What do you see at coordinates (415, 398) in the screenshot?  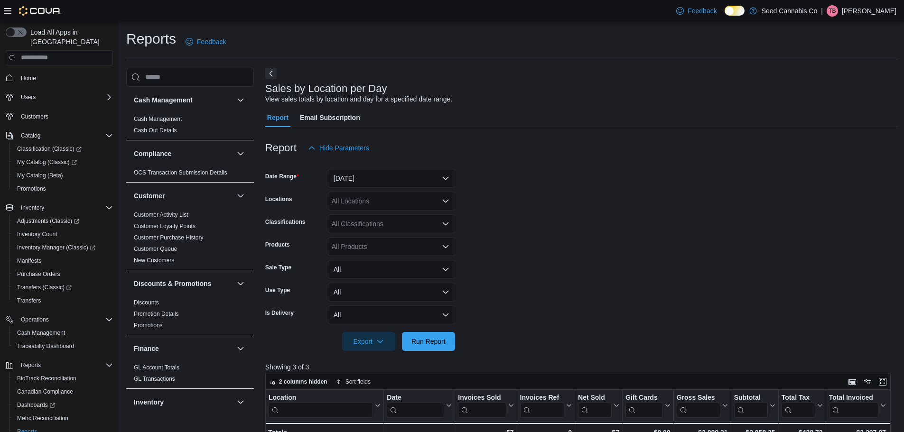 I see `div: Date` at bounding box center [415, 398].